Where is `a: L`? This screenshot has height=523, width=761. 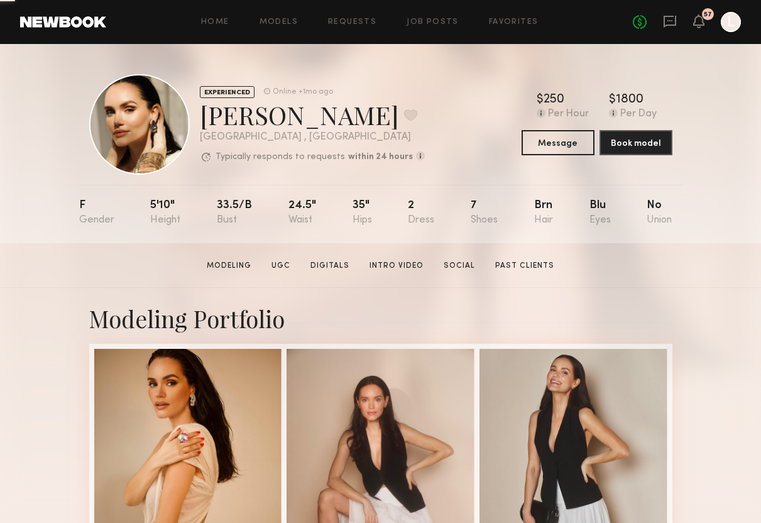
a: L is located at coordinates (731, 22).